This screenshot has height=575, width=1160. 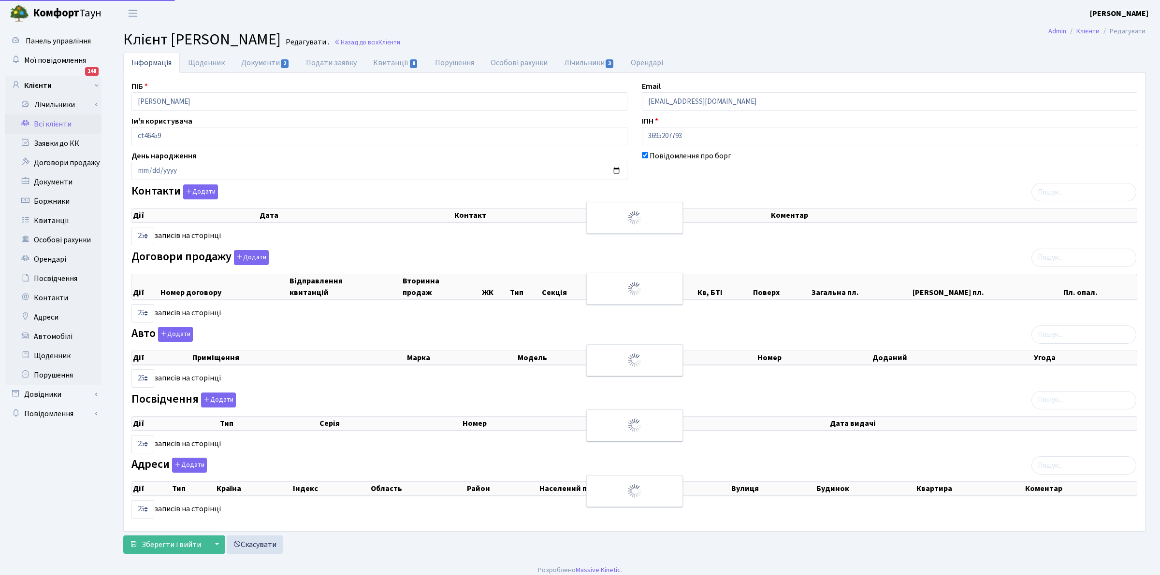 What do you see at coordinates (53, 201) in the screenshot?
I see `a: Боржники` at bounding box center [53, 201].